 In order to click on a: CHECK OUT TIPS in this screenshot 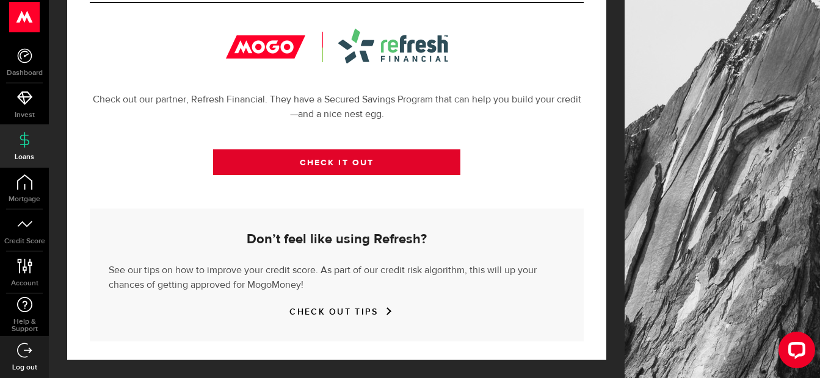, I will do `click(336, 312)`.